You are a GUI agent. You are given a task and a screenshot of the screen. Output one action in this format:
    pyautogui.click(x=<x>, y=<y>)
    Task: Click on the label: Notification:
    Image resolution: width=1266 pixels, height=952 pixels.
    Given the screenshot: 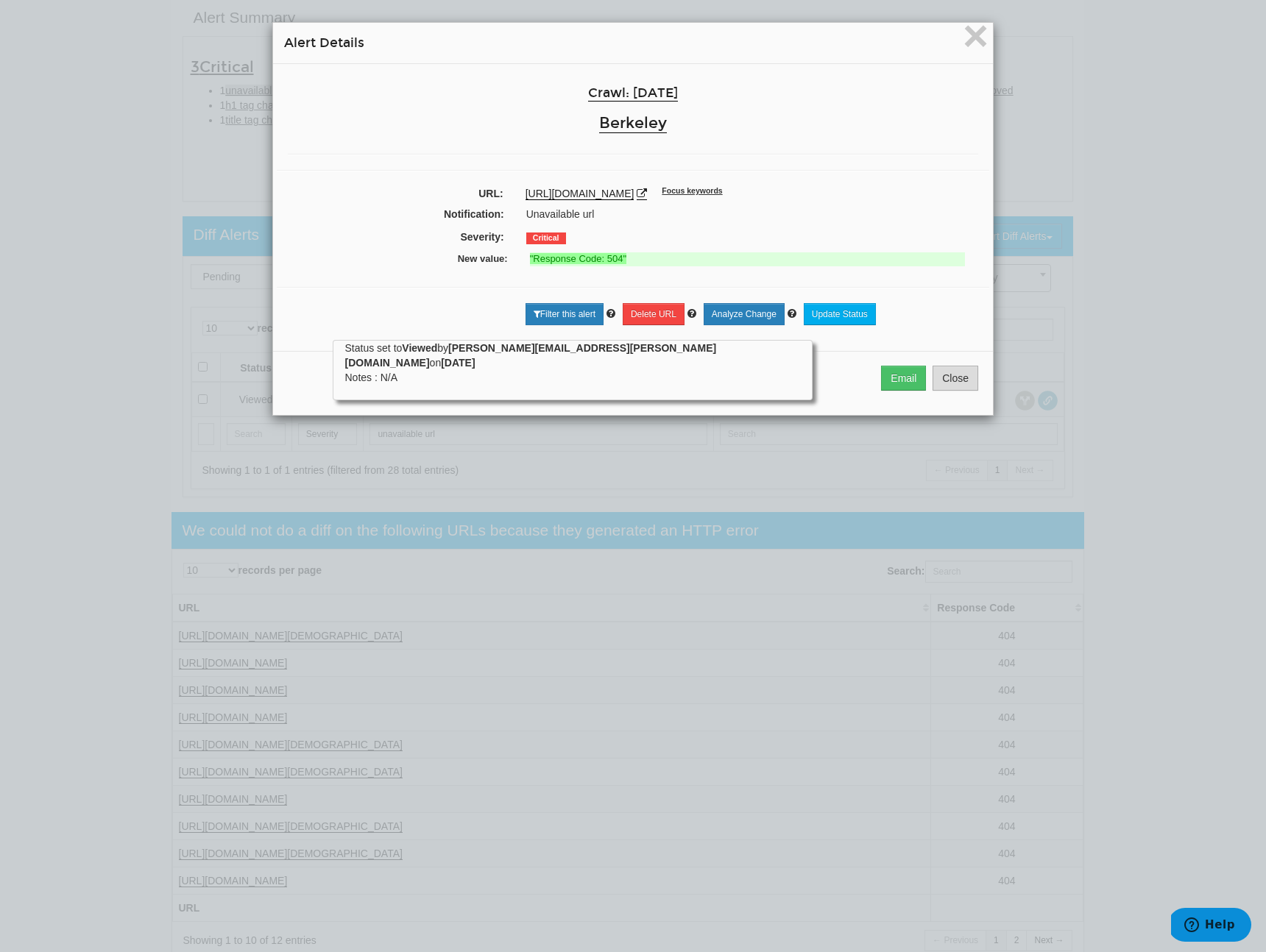 What is the action you would take?
    pyautogui.click(x=397, y=214)
    